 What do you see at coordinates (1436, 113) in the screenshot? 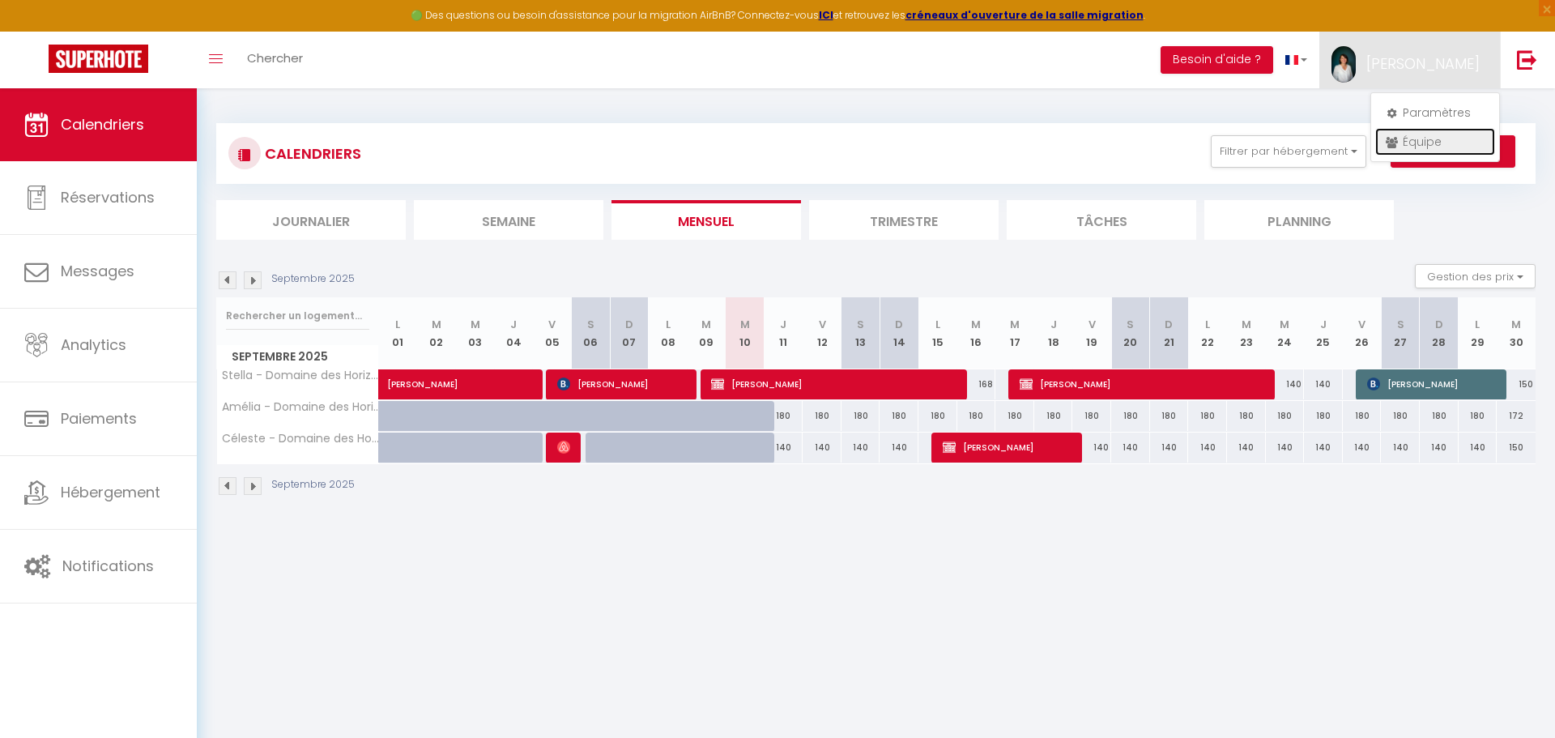
I see `a: Paramètres` at bounding box center [1436, 113].